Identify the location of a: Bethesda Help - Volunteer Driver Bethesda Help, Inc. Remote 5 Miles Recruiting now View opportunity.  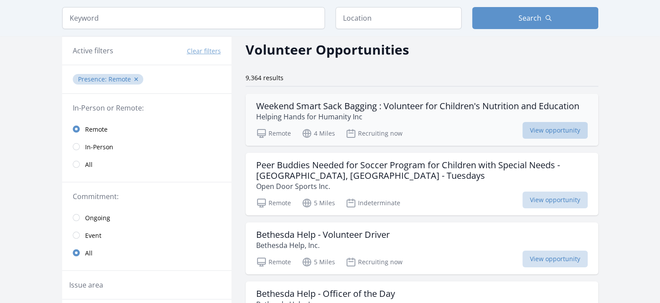
(422, 249).